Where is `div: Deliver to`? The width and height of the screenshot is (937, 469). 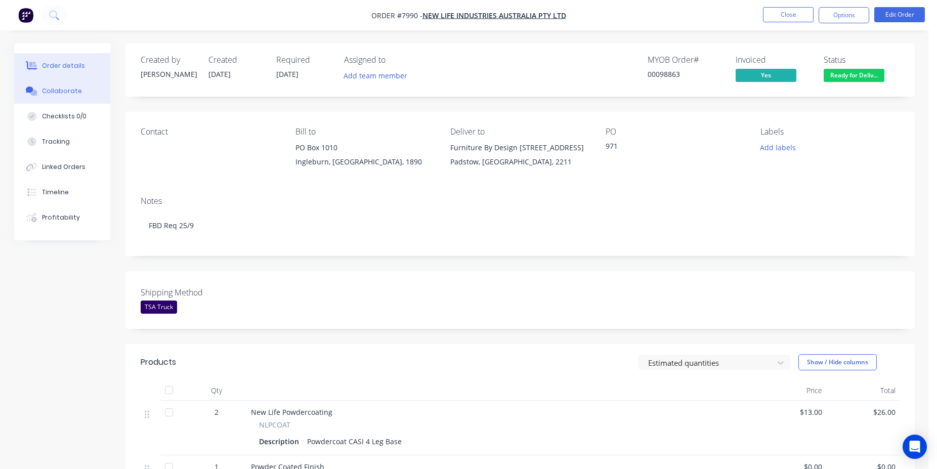 div: Deliver to is located at coordinates (520, 132).